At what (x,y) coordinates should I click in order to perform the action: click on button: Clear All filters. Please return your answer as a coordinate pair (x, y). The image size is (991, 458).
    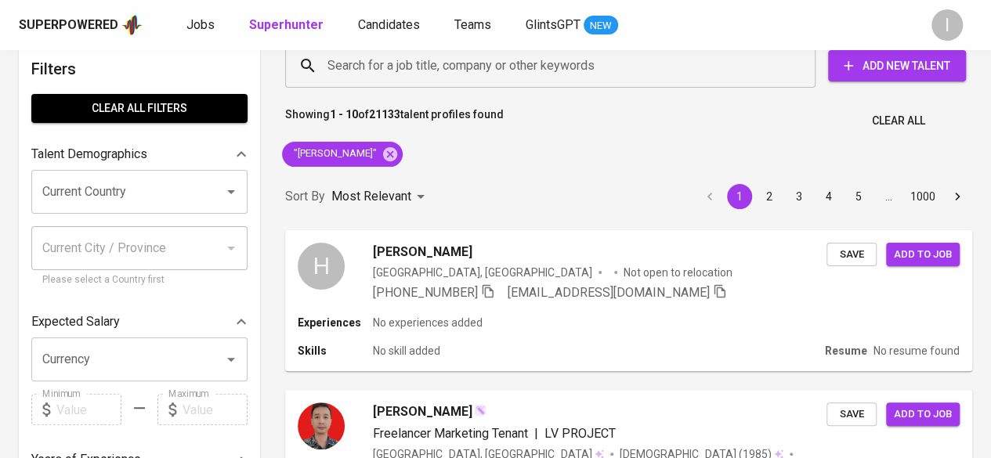
    Looking at the image, I should click on (140, 108).